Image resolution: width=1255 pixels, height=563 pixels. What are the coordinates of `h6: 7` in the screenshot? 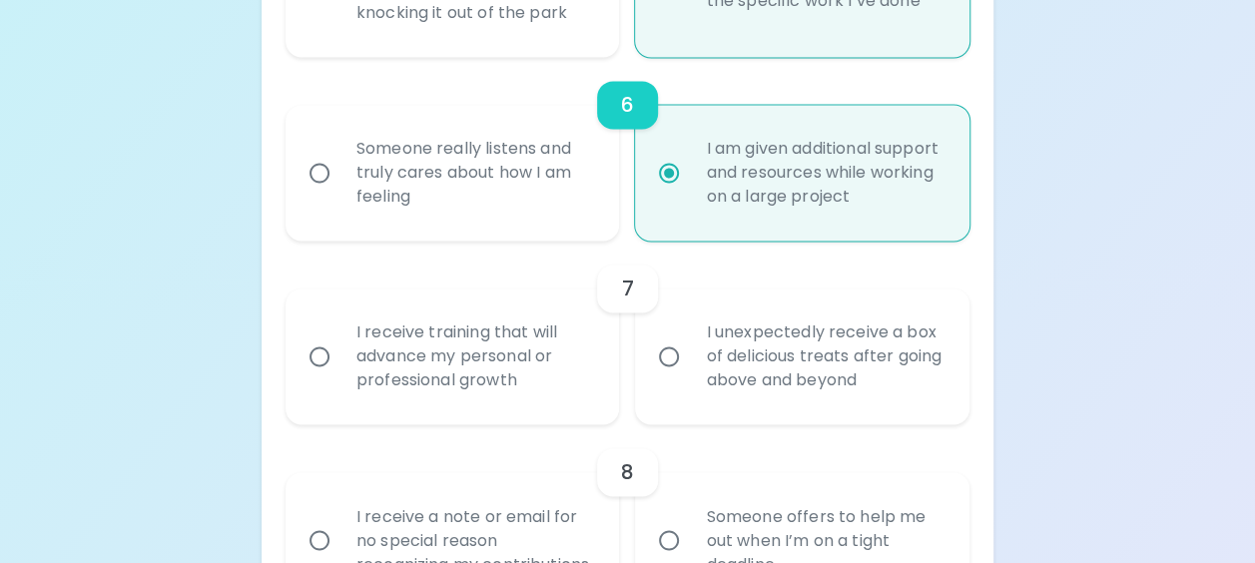 It's located at (627, 288).